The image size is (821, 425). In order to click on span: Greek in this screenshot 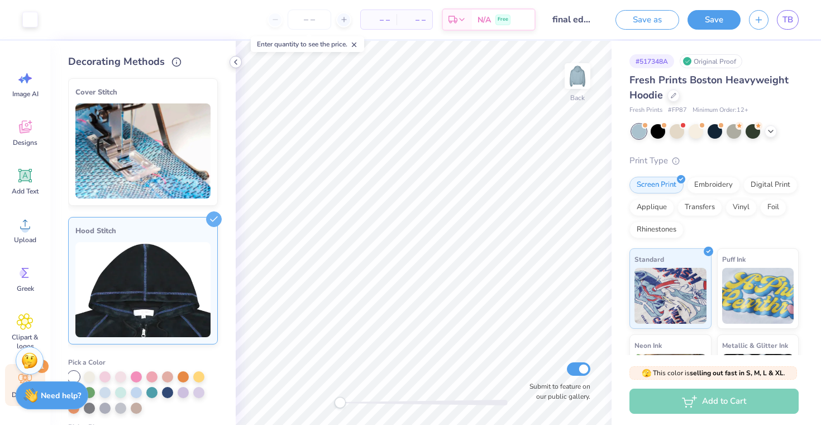, I will do `click(25, 288)`.